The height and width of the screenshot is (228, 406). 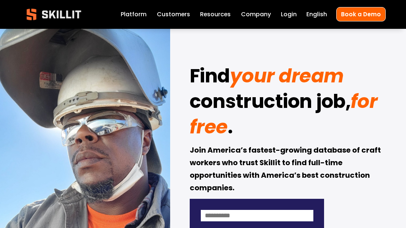 What do you see at coordinates (286, 114) in the screenshot?
I see `em: for free` at bounding box center [286, 114].